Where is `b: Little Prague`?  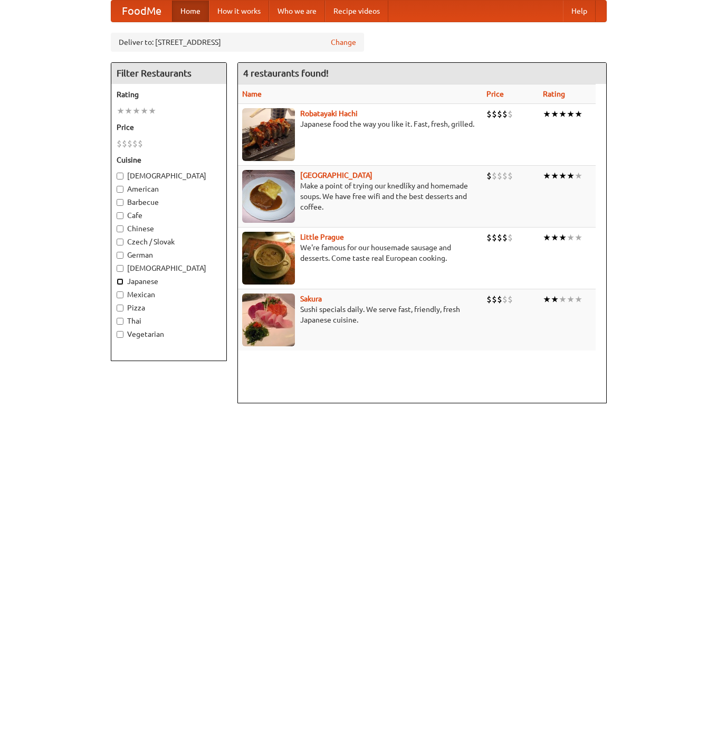 b: Little Prague is located at coordinates (322, 237).